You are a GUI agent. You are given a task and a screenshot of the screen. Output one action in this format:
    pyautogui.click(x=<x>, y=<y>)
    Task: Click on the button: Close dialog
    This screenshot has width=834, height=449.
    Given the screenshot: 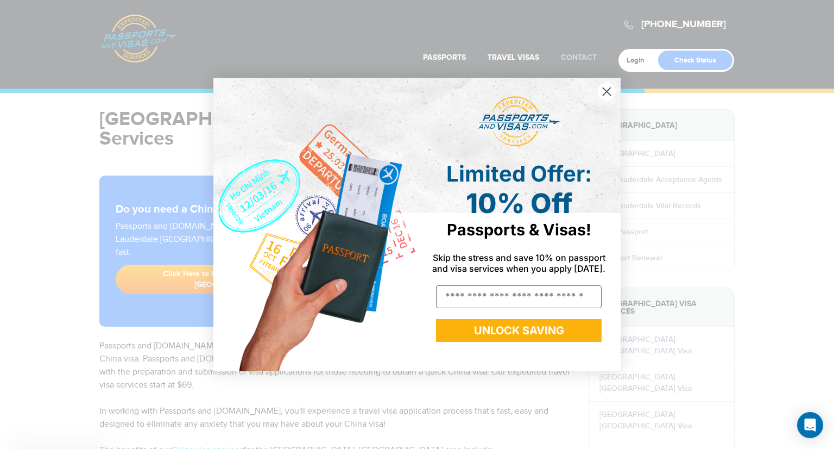 What is the action you would take?
    pyautogui.click(x=607, y=91)
    